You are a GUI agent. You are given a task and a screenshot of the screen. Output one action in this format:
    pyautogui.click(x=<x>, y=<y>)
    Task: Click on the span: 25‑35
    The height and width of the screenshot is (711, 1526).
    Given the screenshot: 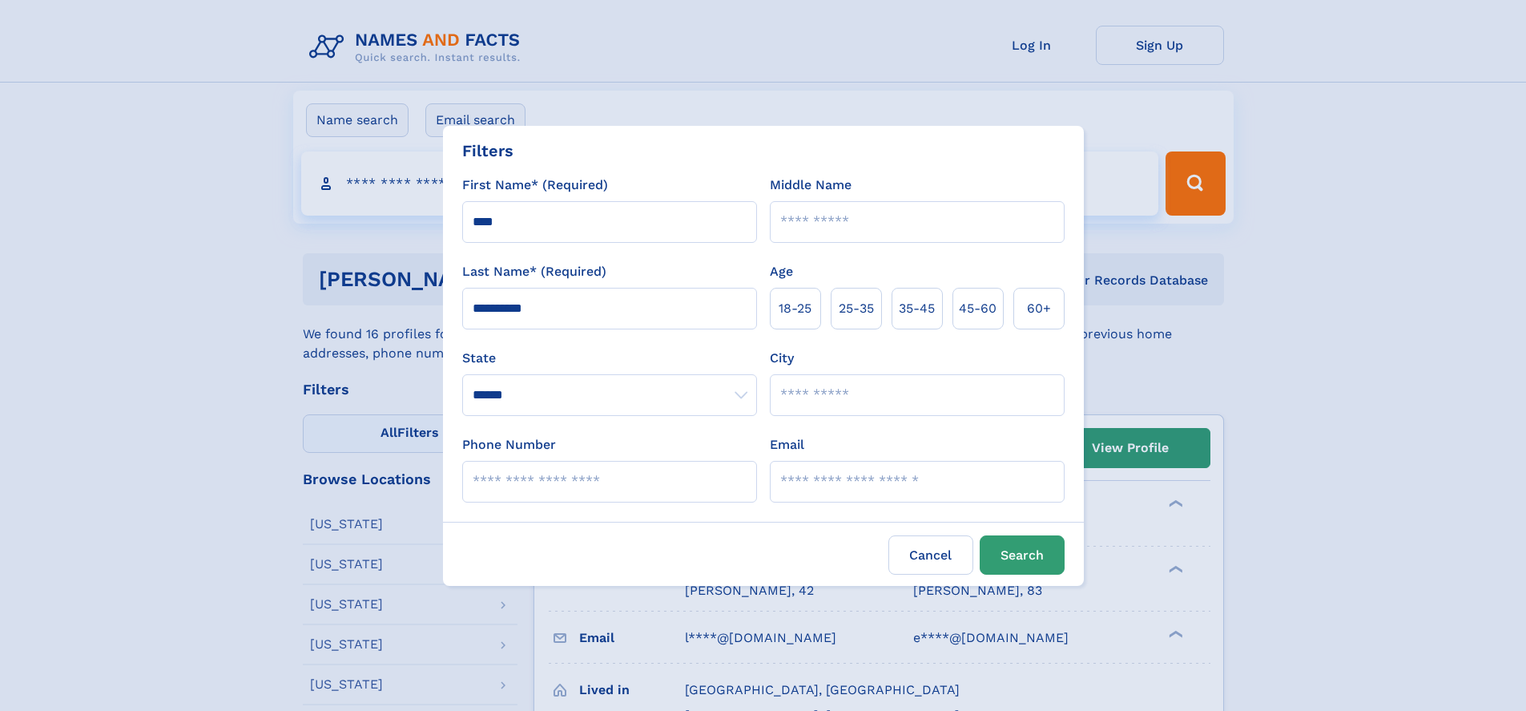 What is the action you would take?
    pyautogui.click(x=856, y=308)
    